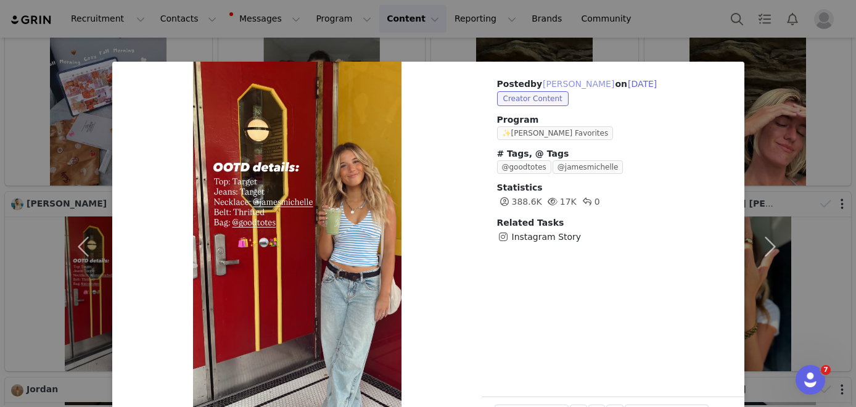 The image size is (856, 407). I want to click on span: @goodtotes, so click(524, 167).